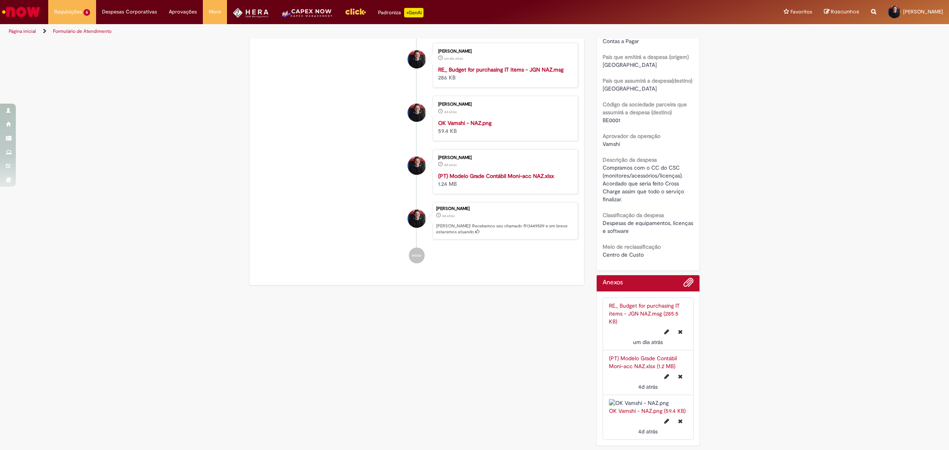  What do you see at coordinates (355, 11) in the screenshot?
I see `img: click_logo_yellow_360x200.png` at bounding box center [355, 11].